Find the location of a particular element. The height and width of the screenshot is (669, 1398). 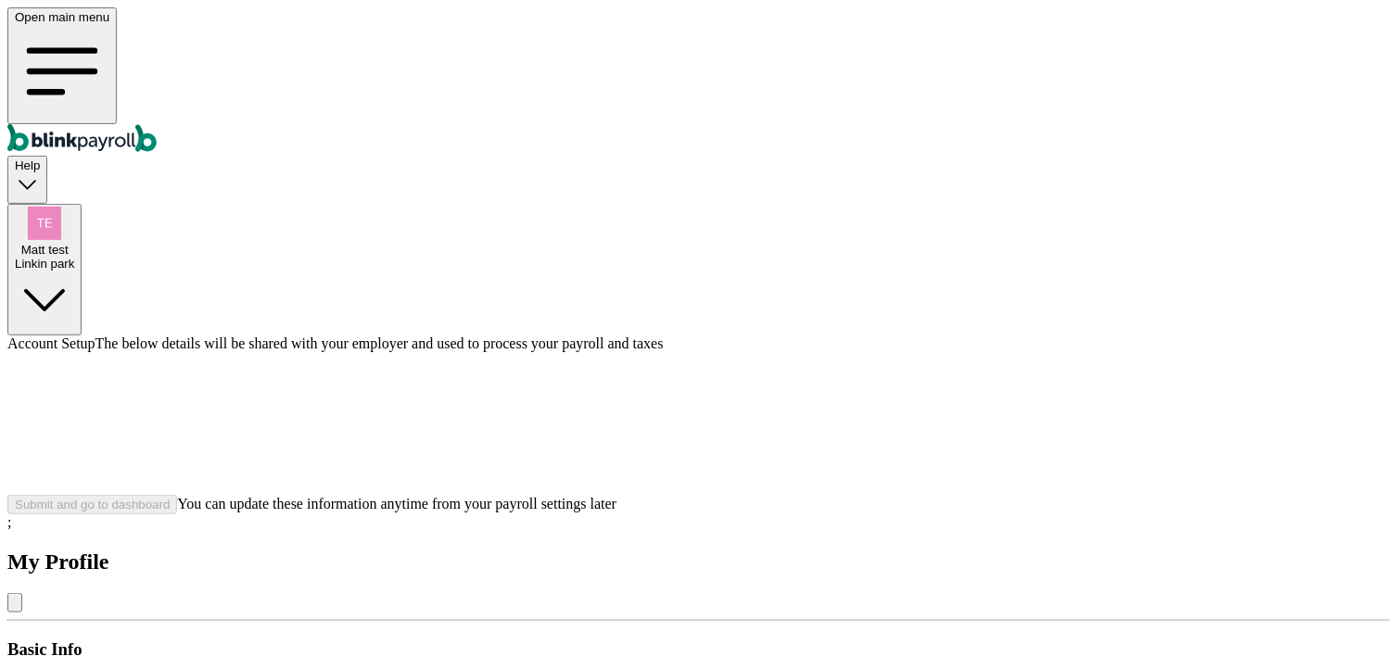

span: Open main menu is located at coordinates (62, 17).